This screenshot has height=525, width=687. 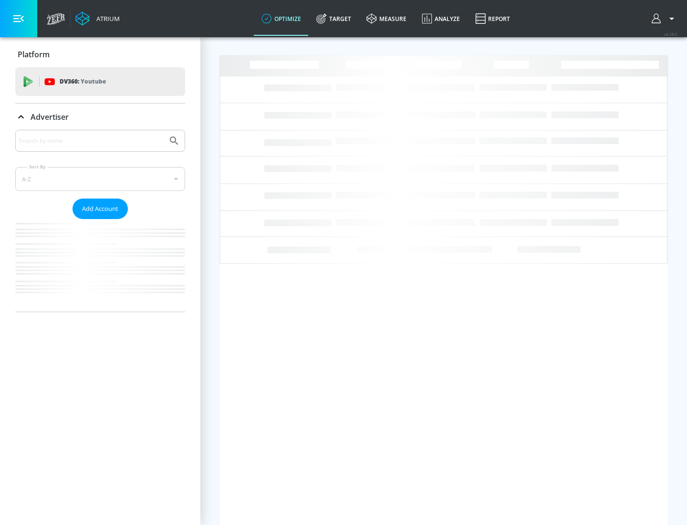 I want to click on a: optimize, so click(x=281, y=19).